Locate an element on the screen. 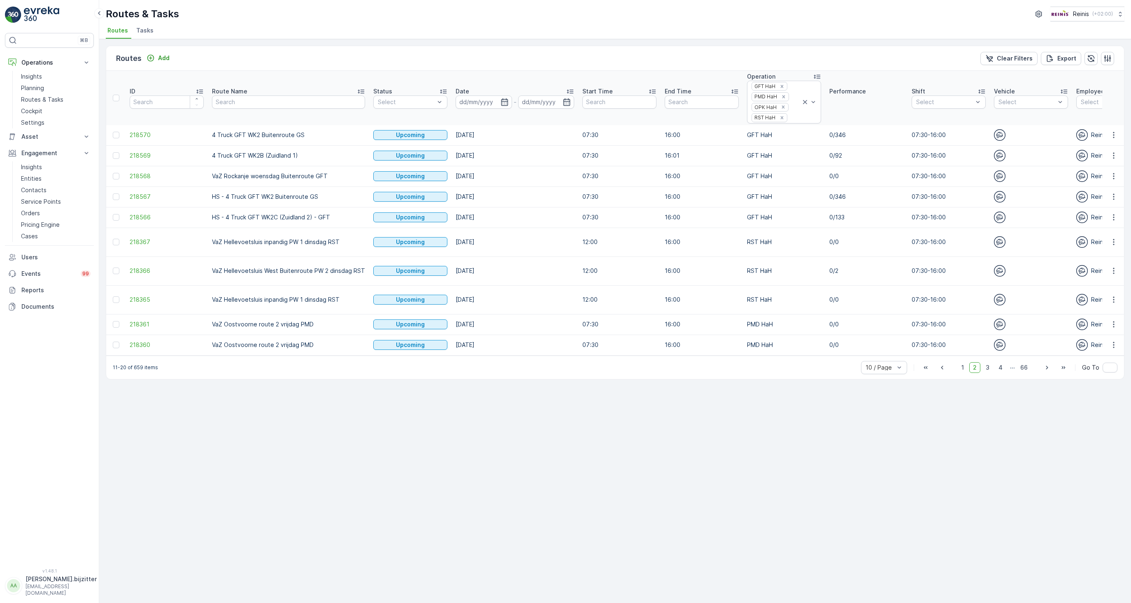  span: 2 is located at coordinates (974, 367).